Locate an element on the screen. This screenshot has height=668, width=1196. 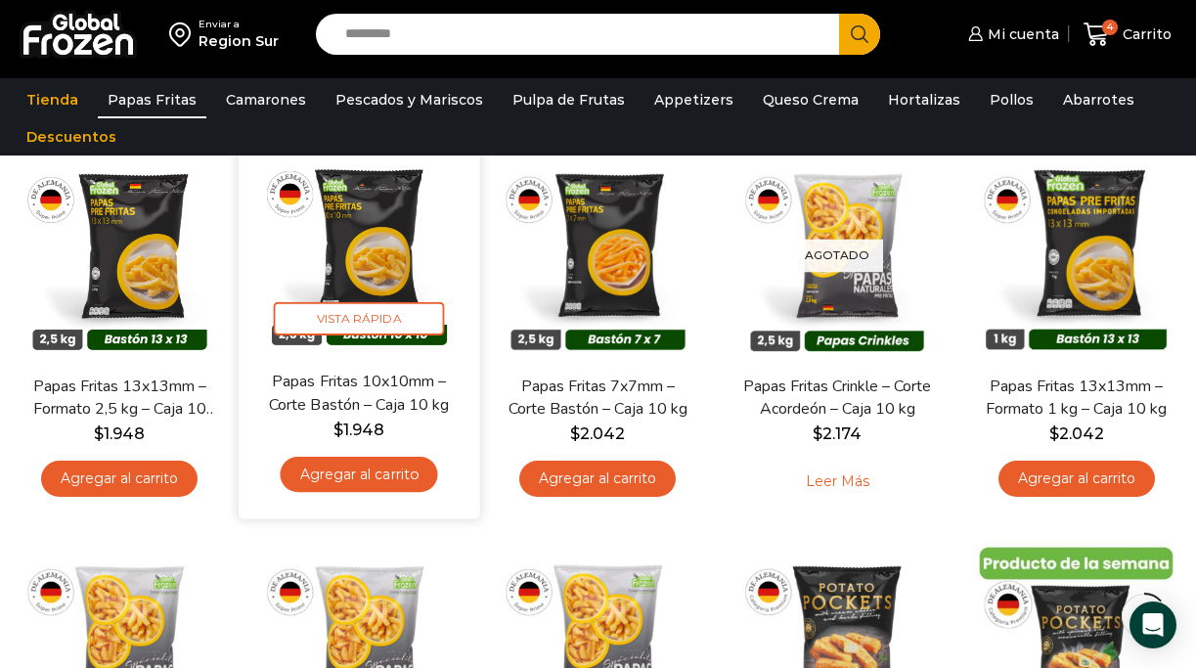
a: Tienda is located at coordinates (52, 100).